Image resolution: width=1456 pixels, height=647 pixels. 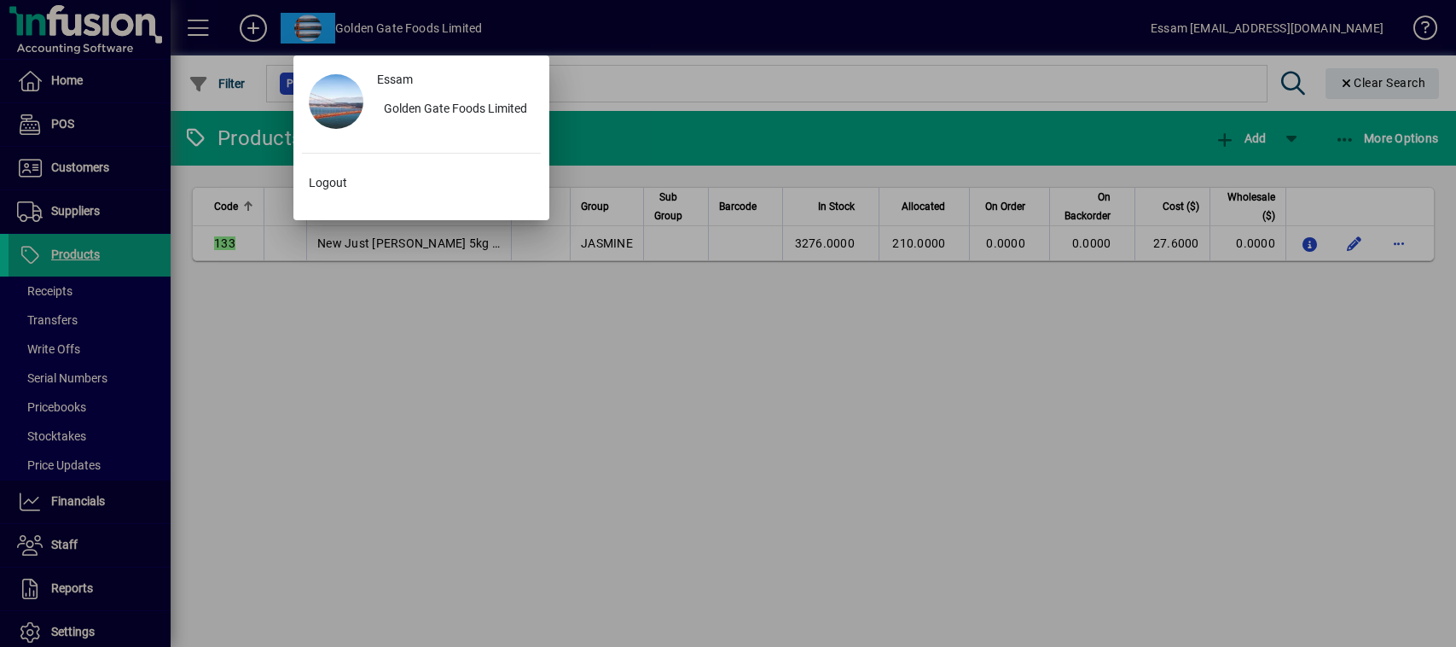 What do you see at coordinates (336, 102) in the screenshot?
I see `a: Profile` at bounding box center [336, 102].